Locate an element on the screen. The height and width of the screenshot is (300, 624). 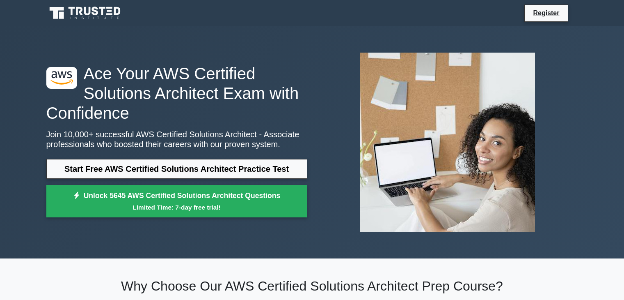
a: Unlock 5645 AWS Certified Solutions Architect QuestionsLimited Time: 7-day free trial! is located at coordinates (177, 201).